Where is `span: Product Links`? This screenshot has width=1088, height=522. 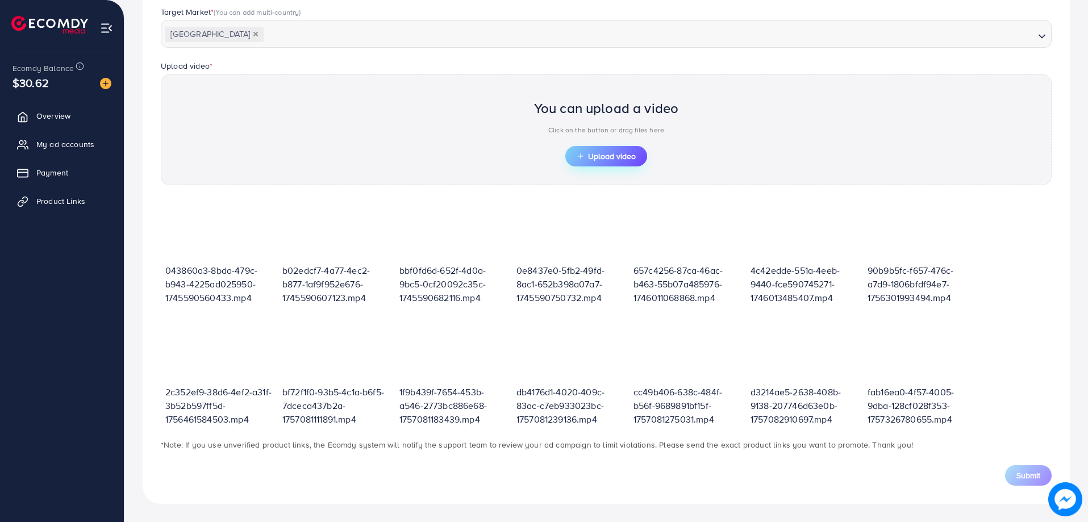 span: Product Links is located at coordinates (61, 201).